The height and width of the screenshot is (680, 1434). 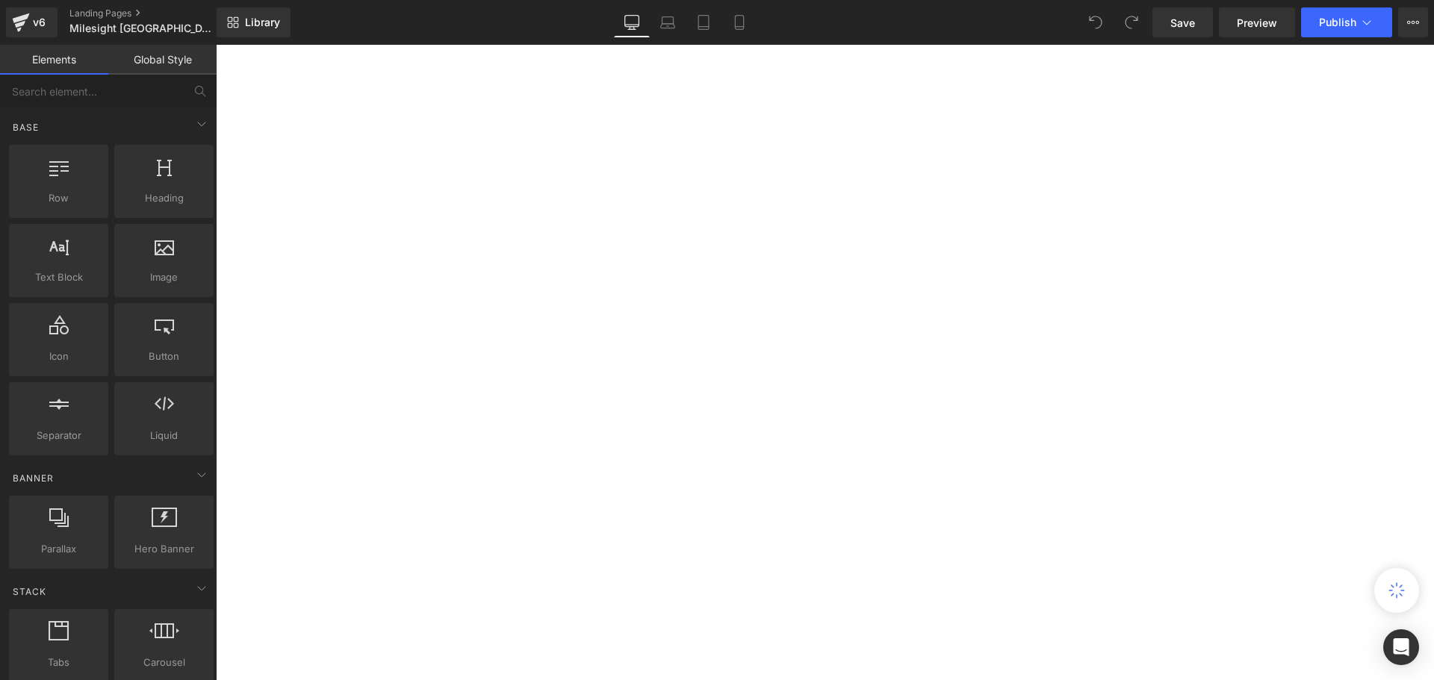 I want to click on a: Landing Pages, so click(x=155, y=13).